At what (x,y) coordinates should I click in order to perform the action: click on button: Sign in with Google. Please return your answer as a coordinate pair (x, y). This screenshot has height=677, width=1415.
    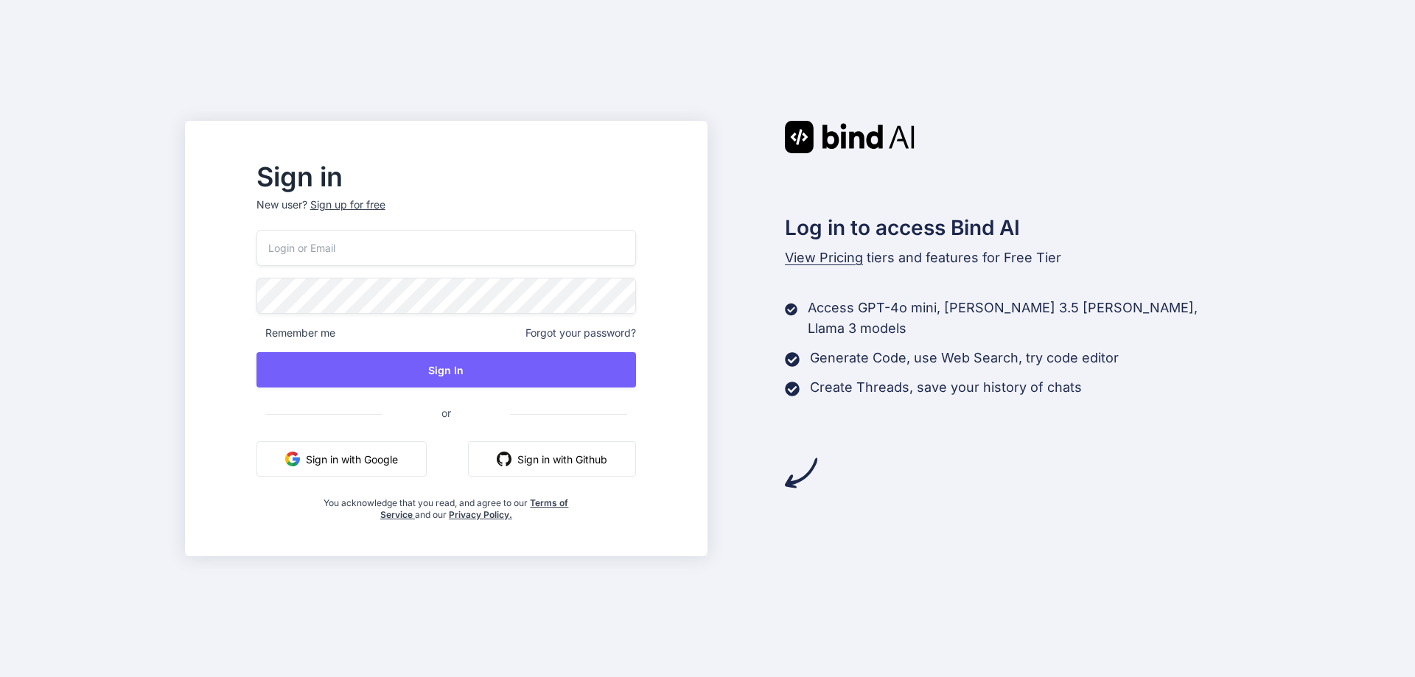
    Looking at the image, I should click on (341, 459).